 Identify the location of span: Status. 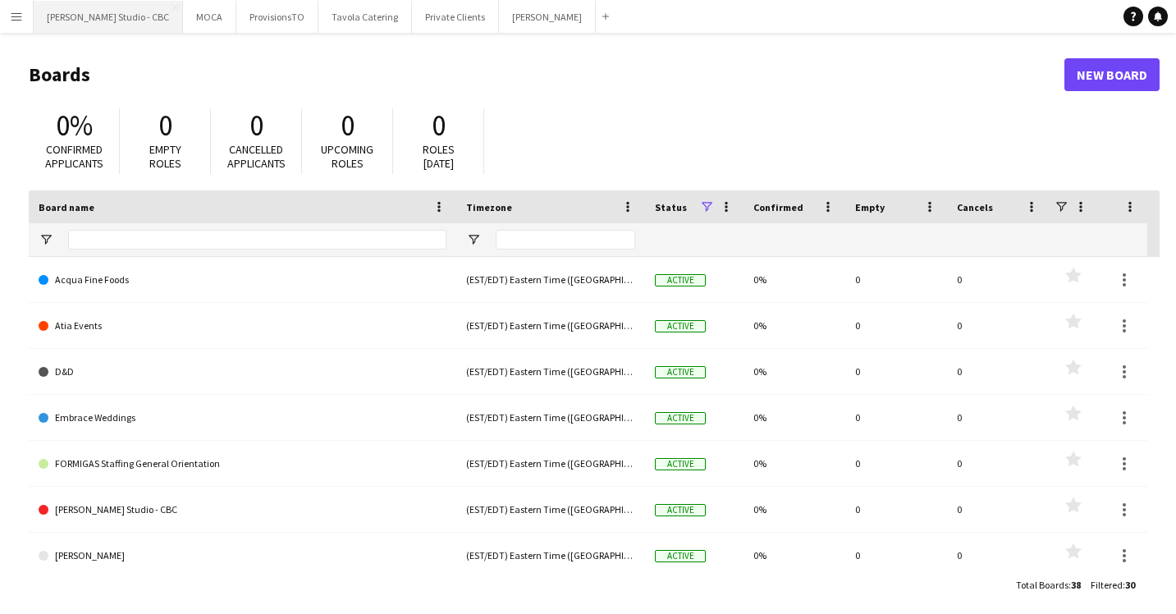
(670, 207).